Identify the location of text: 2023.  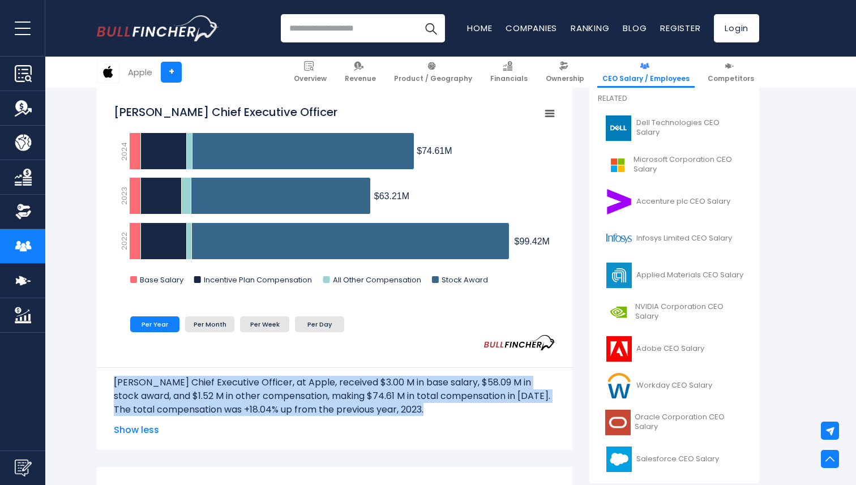
(124, 196).